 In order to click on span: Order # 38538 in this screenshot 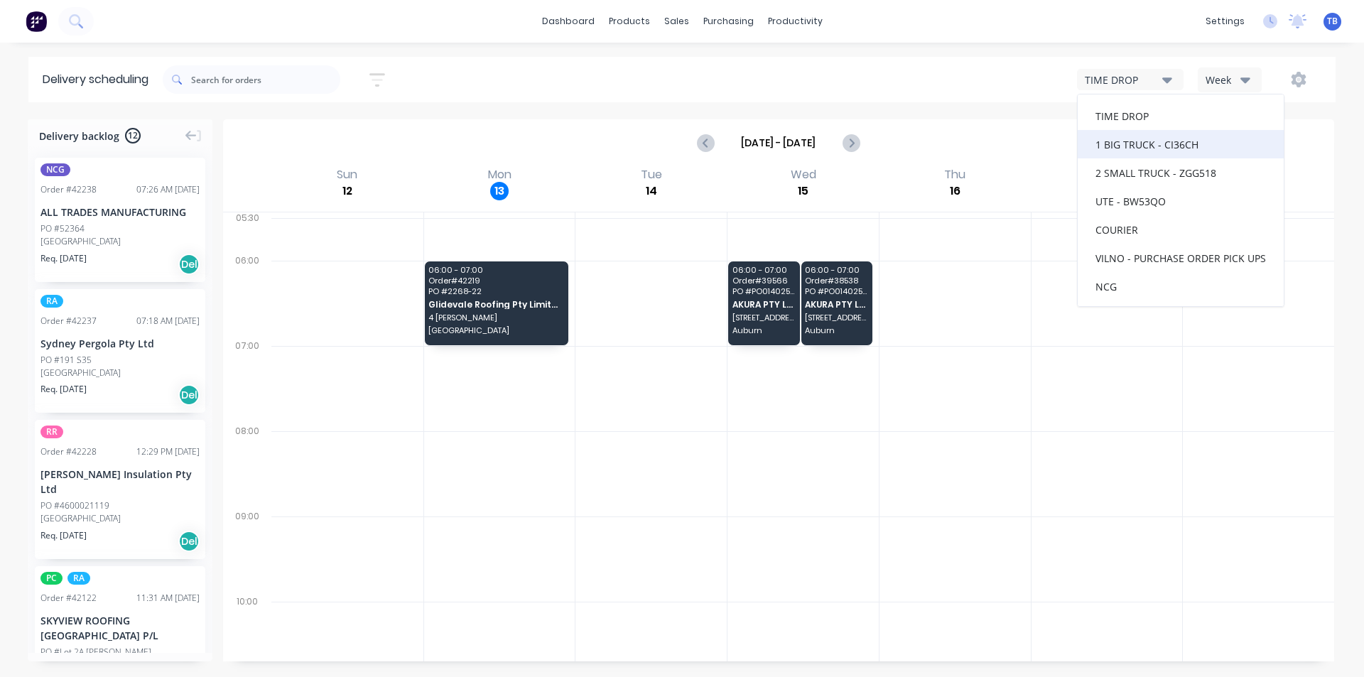, I will do `click(836, 281)`.